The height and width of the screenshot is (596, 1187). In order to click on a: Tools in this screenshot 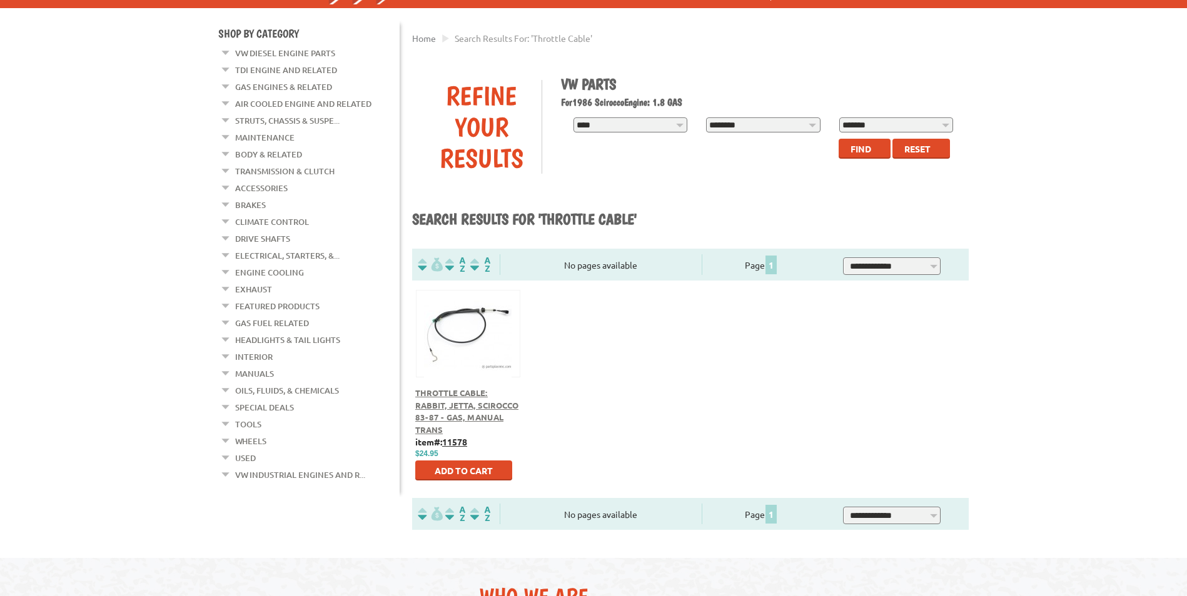, I will do `click(248, 425)`.